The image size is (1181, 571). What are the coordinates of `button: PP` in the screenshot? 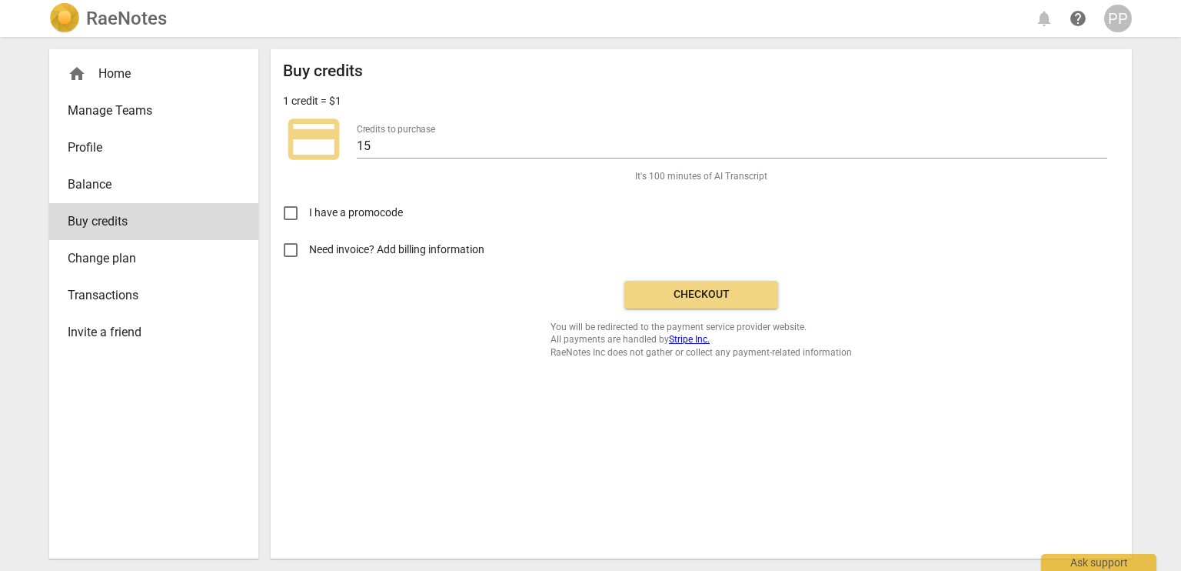 It's located at (1118, 18).